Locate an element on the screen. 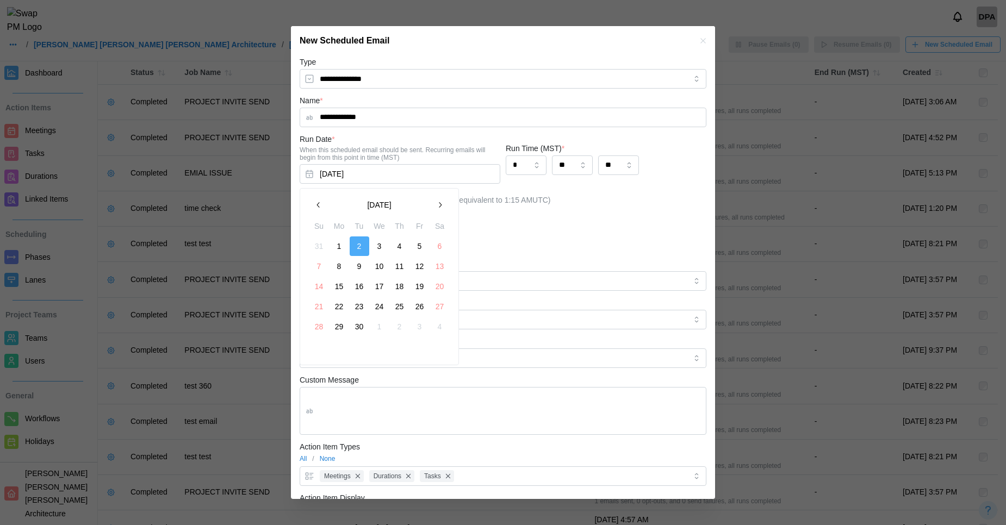 The height and width of the screenshot is (525, 1006). a: All is located at coordinates (303, 459).